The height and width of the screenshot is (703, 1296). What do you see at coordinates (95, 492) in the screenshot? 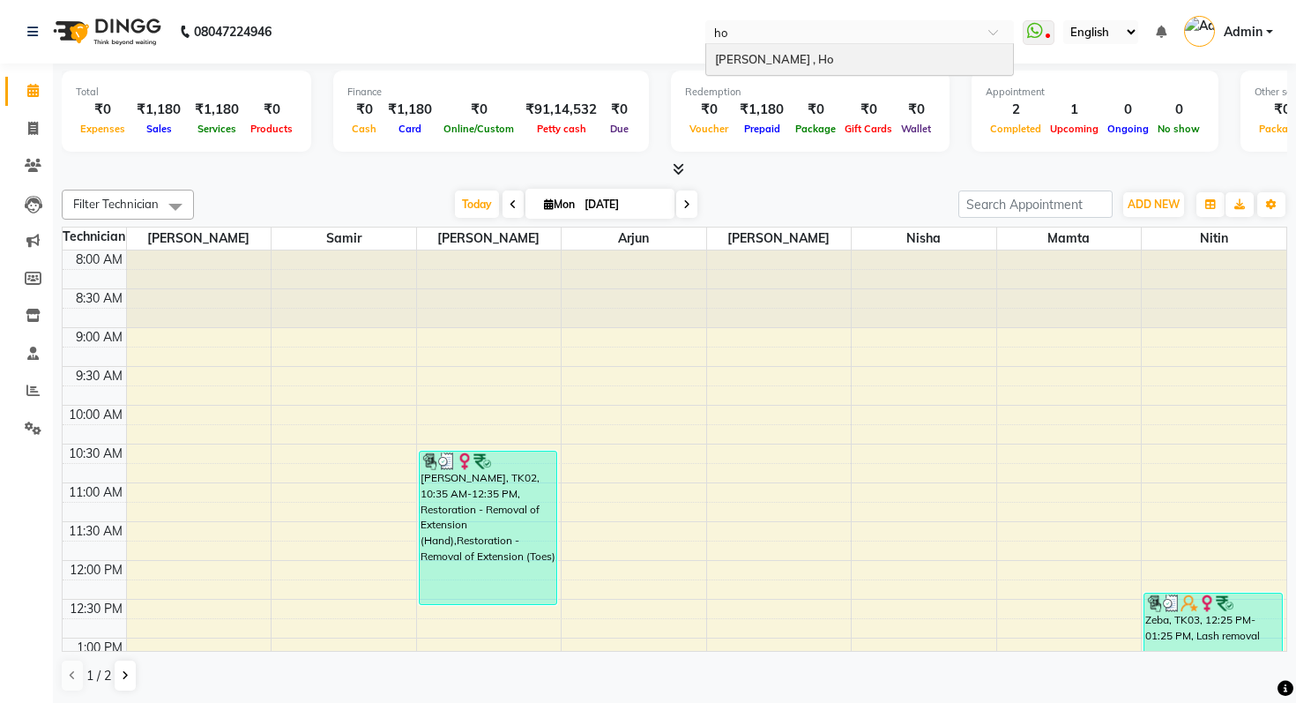
I see `div: 11:00 AM` at bounding box center [95, 492].